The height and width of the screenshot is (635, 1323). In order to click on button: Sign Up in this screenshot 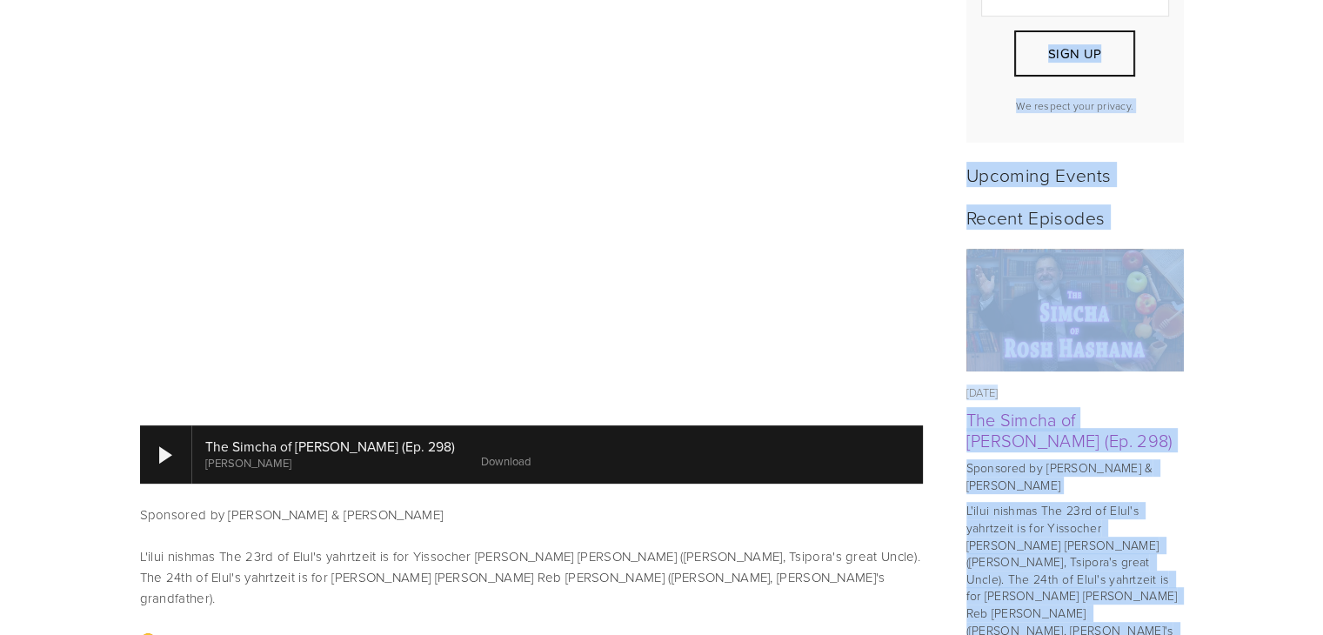, I will do `click(1074, 53)`.